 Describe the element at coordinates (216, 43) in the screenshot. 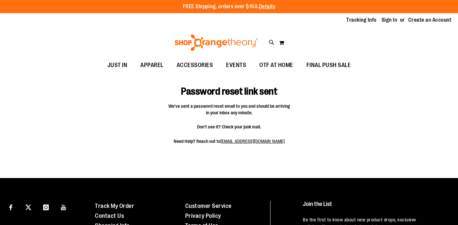

I see `img: Shop Orangetheory` at that location.